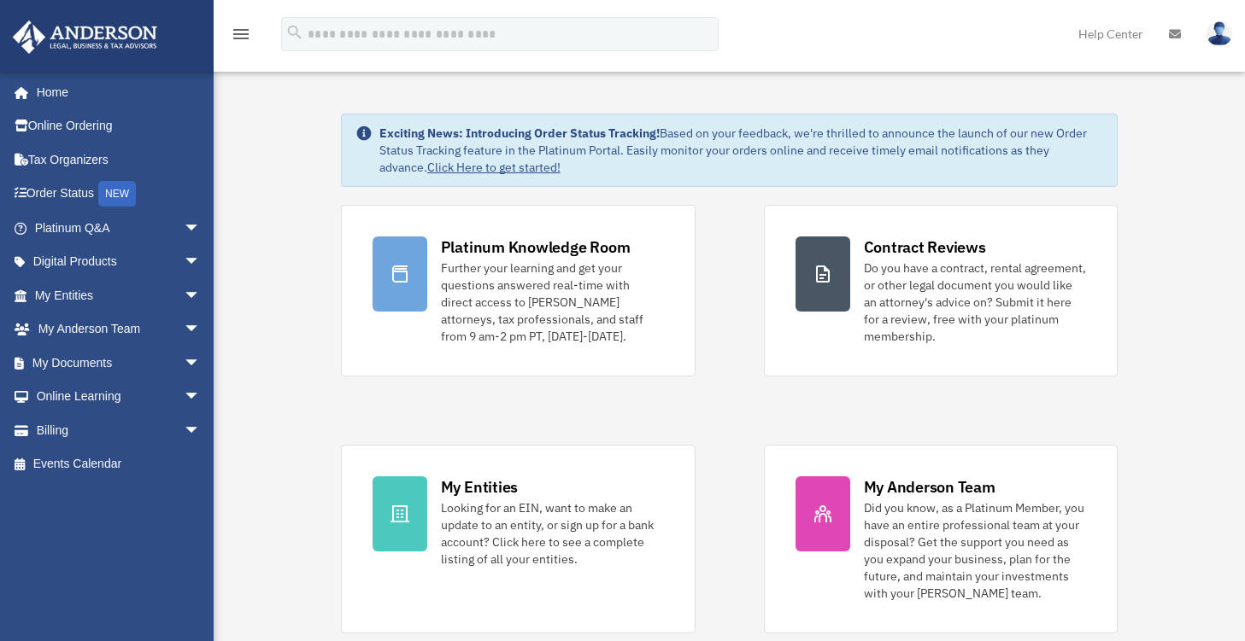  Describe the element at coordinates (940, 539) in the screenshot. I see `a: My Anderson Team Did you know, as a Platinum Member, you have an entire professional team at your...` at that location.